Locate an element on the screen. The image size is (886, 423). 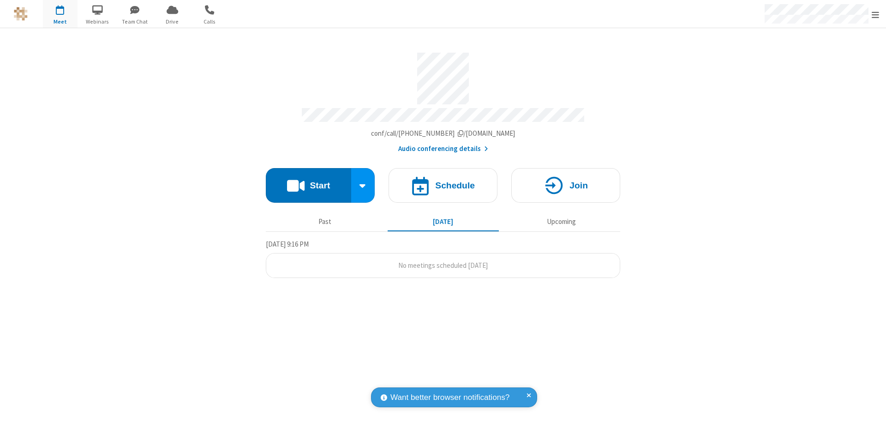
button: Upcoming is located at coordinates (561, 222).